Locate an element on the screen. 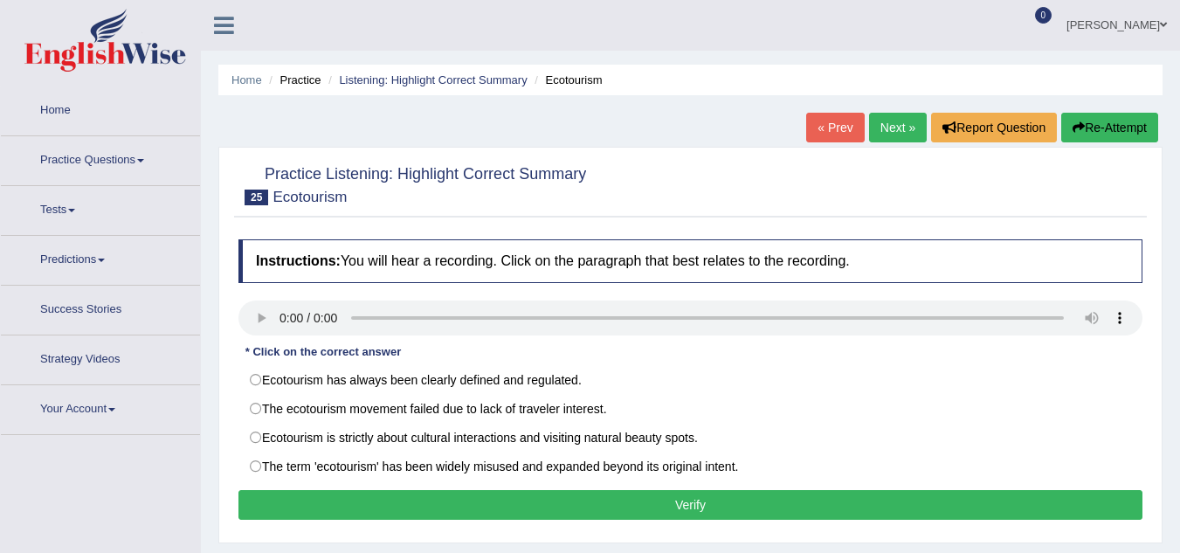  span: 0 is located at coordinates (1044, 15).